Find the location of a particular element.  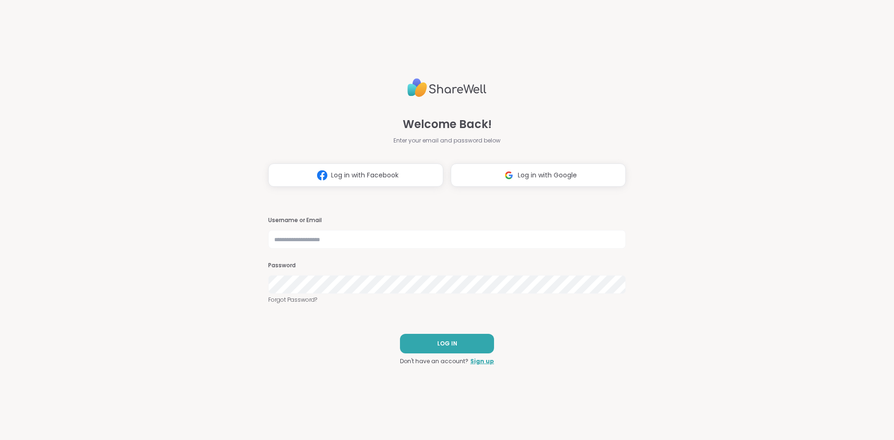

span: Log in with Facebook is located at coordinates (364, 175).